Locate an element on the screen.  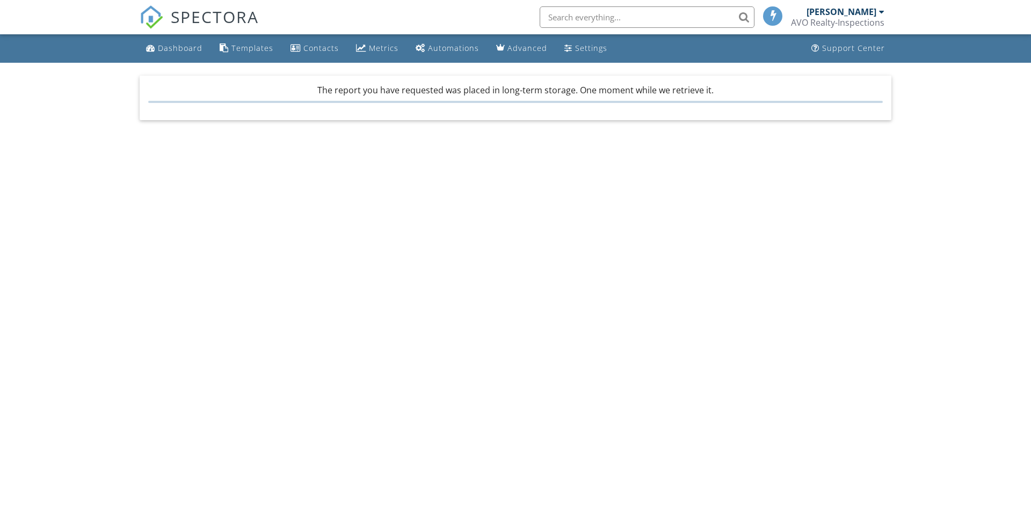
a: Settings is located at coordinates (586, 48).